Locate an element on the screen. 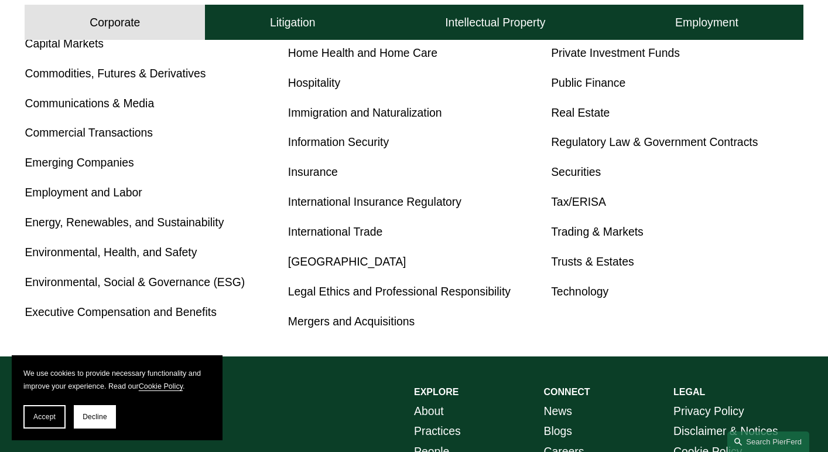  a: Information Security is located at coordinates (339, 142).